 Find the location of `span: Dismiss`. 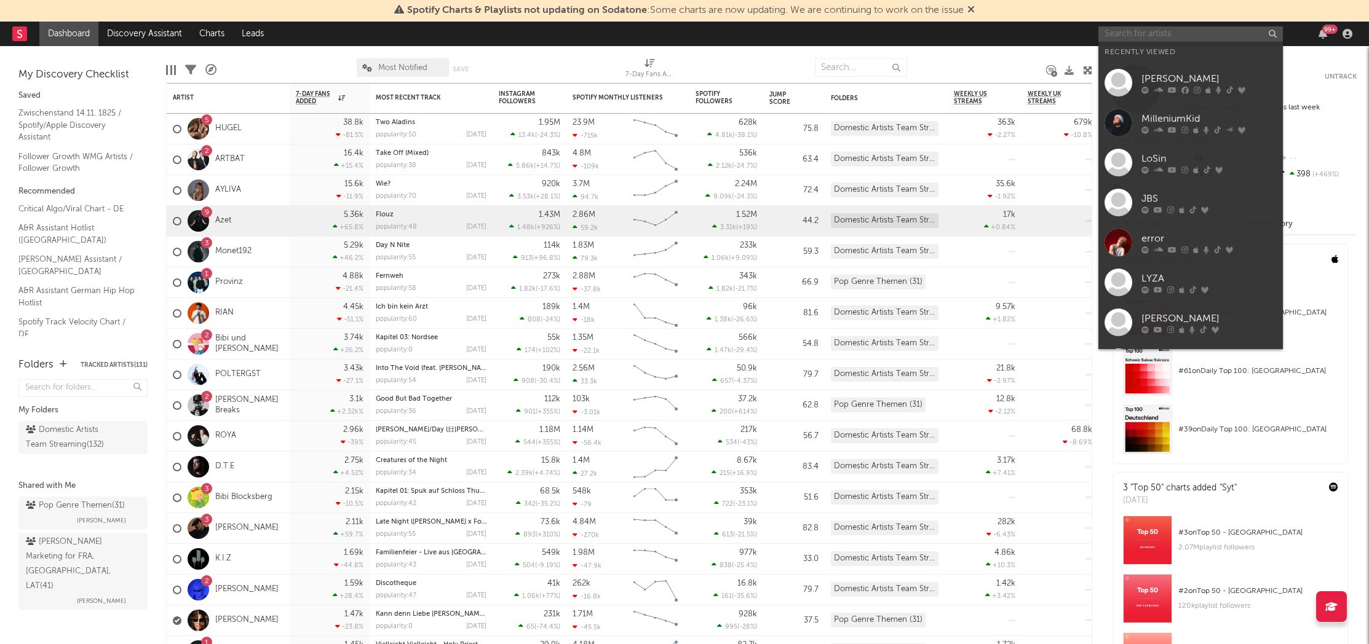

span: Dismiss is located at coordinates (971, 10).